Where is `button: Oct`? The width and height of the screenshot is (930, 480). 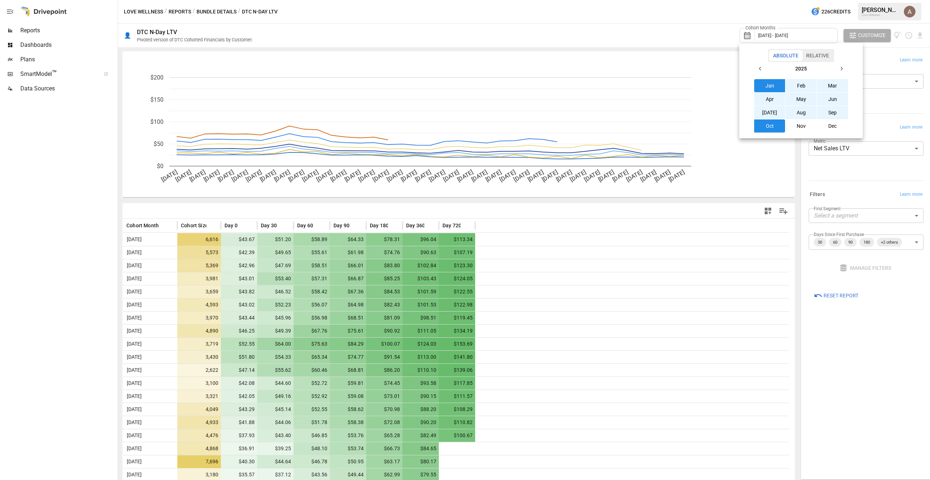 button: Oct is located at coordinates (770, 126).